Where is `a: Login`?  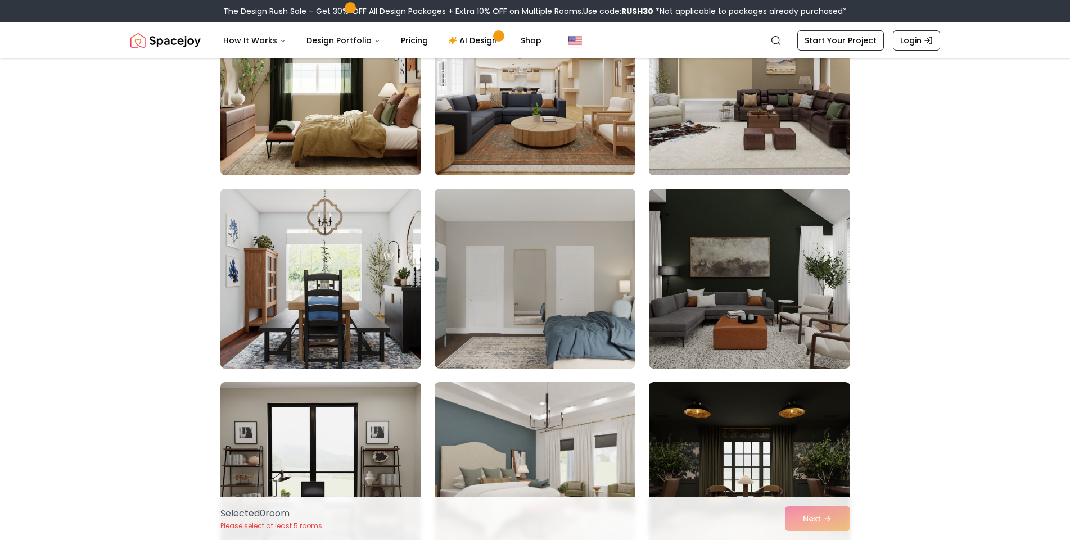
a: Login is located at coordinates (917, 40).